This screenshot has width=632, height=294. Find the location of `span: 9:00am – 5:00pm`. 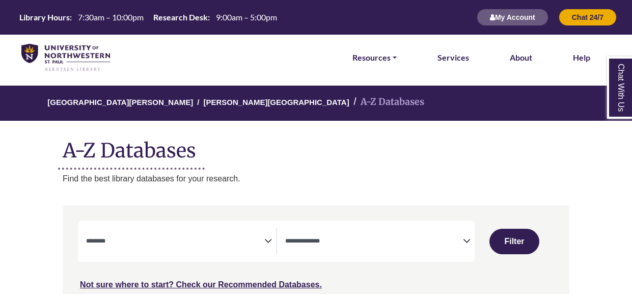

span: 9:00am – 5:00pm is located at coordinates (247, 17).